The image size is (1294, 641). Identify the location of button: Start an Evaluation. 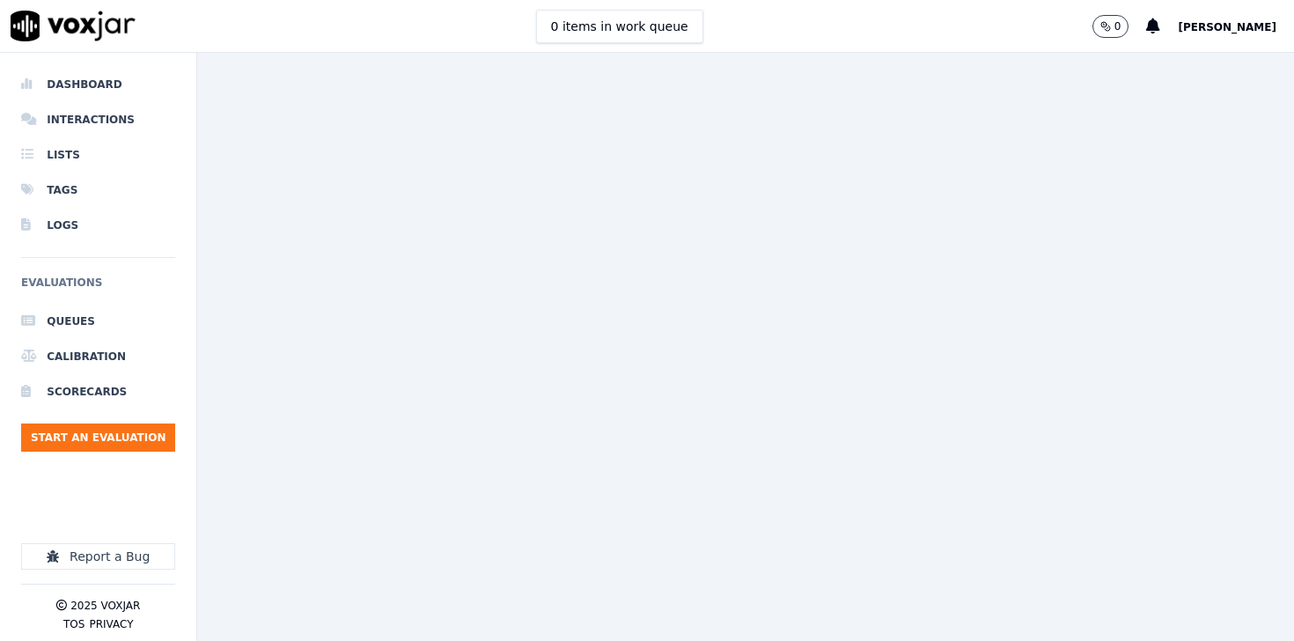
(98, 437).